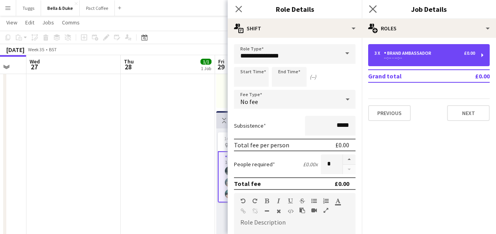  Describe the element at coordinates (349, 160) in the screenshot. I see `button: Increase` at that location.